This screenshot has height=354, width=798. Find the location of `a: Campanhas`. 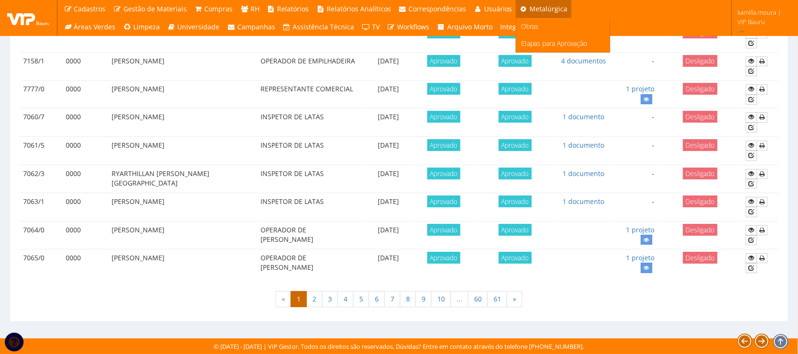

a: Campanhas is located at coordinates (252, 27).